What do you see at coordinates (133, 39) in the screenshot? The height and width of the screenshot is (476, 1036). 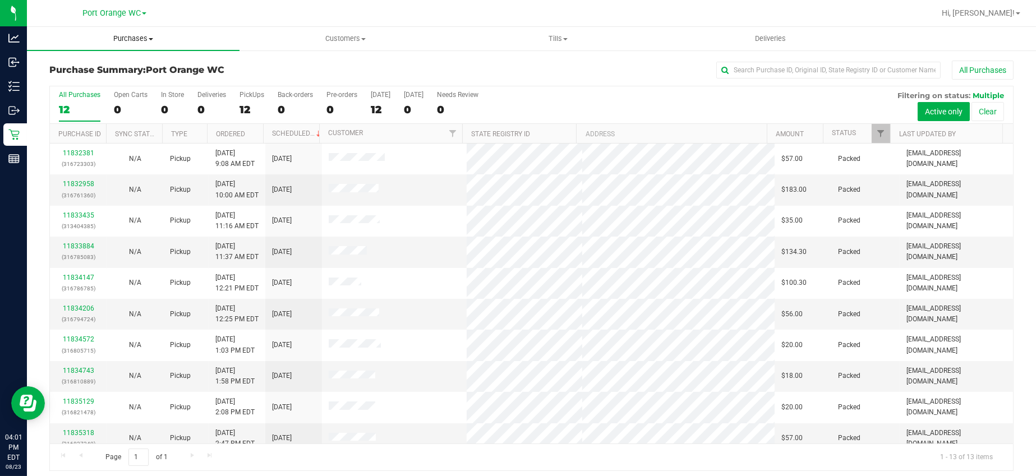 I see `span: Purchases` at bounding box center [133, 39].